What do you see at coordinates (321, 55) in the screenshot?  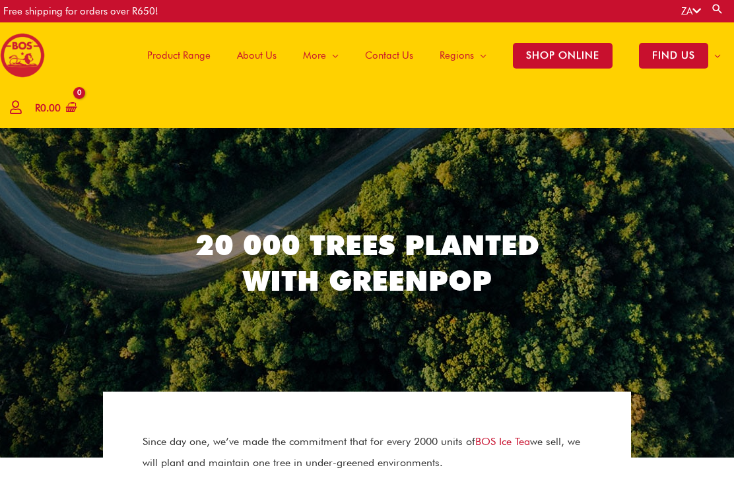 I see `a: More` at bounding box center [321, 55].